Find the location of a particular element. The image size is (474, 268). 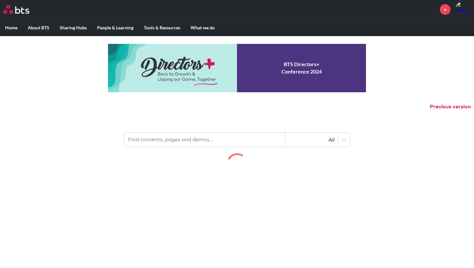

label: People & Learning is located at coordinates (115, 28).